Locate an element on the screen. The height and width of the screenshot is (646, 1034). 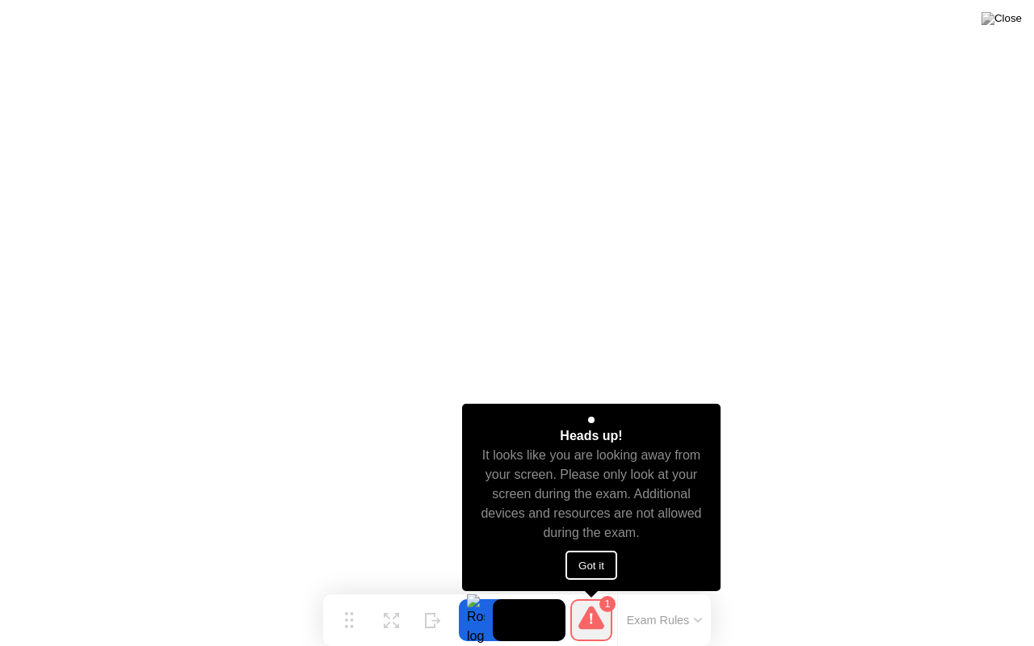
div: Heads up! is located at coordinates (590, 436).